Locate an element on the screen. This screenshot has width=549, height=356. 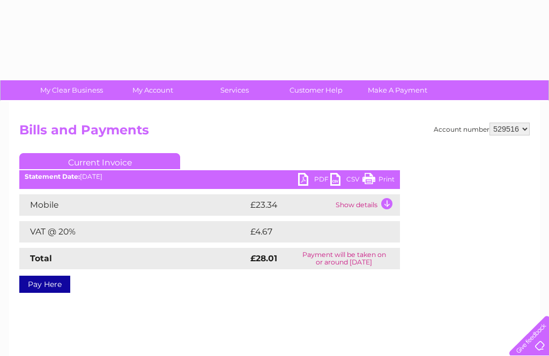
td: Show details is located at coordinates (366, 205).